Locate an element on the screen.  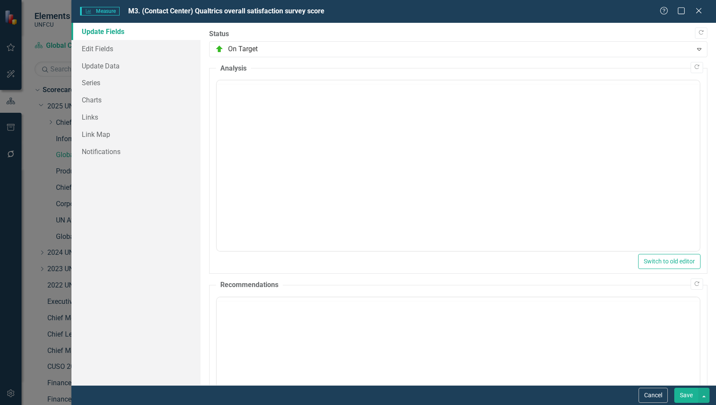
a: Notifications is located at coordinates (136, 151).